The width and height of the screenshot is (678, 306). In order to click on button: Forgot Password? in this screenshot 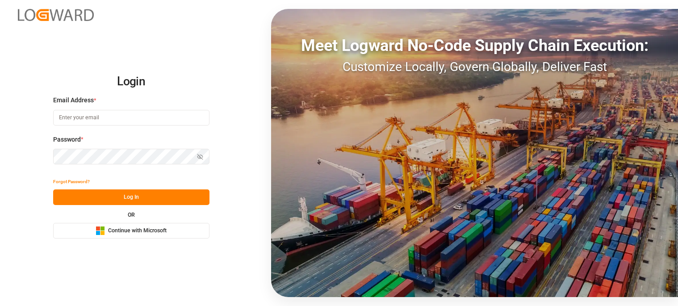, I will do `click(71, 181)`.